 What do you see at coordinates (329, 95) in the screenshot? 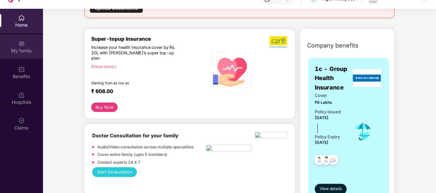
I see `span: Cover` at bounding box center [329, 95].